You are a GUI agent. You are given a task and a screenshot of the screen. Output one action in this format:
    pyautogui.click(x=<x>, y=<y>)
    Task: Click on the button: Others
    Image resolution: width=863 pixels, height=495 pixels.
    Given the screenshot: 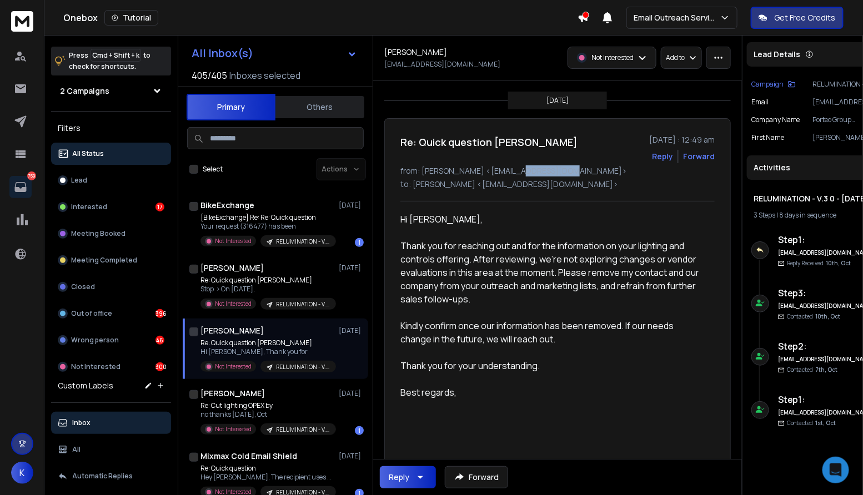 What is the action you would take?
    pyautogui.click(x=320, y=107)
    